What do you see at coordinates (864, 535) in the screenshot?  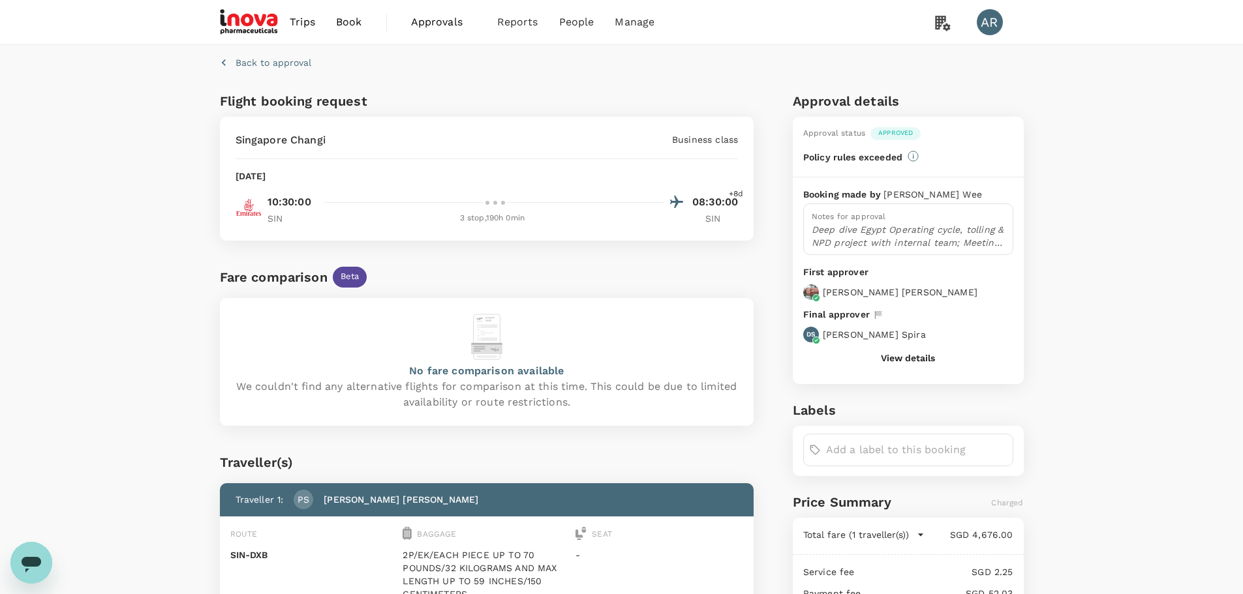 I see `button: Total fare (1 traveller(s))` at bounding box center [864, 535].